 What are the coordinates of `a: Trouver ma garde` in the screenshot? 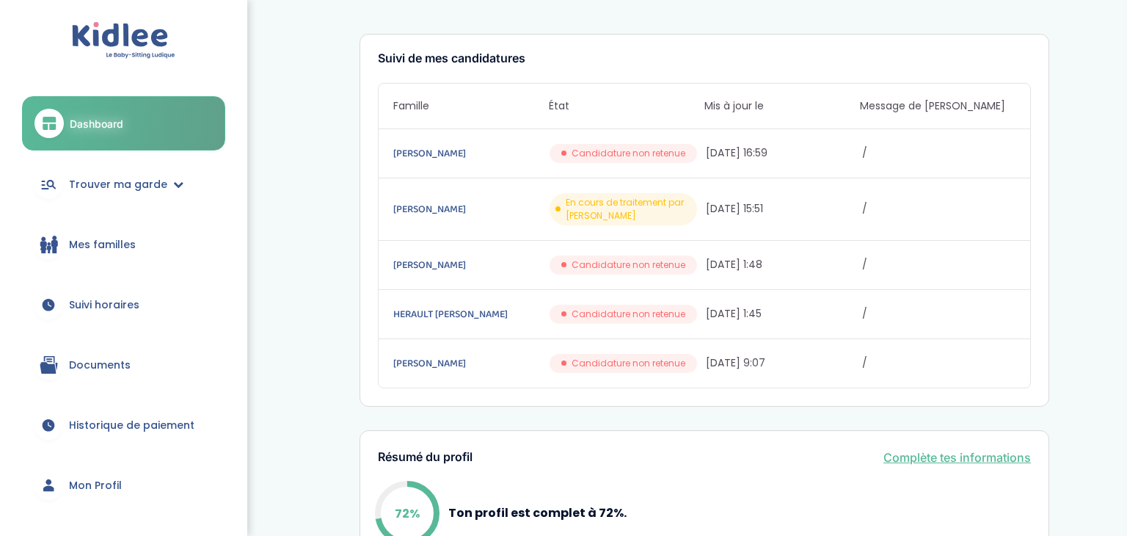 It's located at (123, 184).